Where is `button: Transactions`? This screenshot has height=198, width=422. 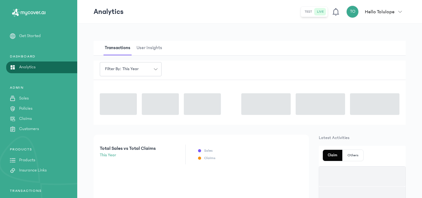
button: Transactions is located at coordinates (119, 48).